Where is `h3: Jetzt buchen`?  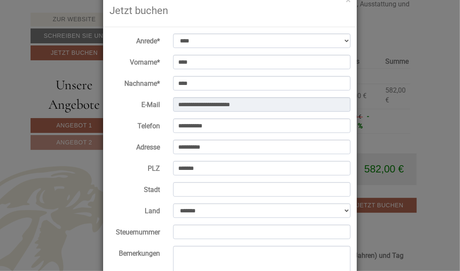 h3: Jetzt buchen is located at coordinates (230, 11).